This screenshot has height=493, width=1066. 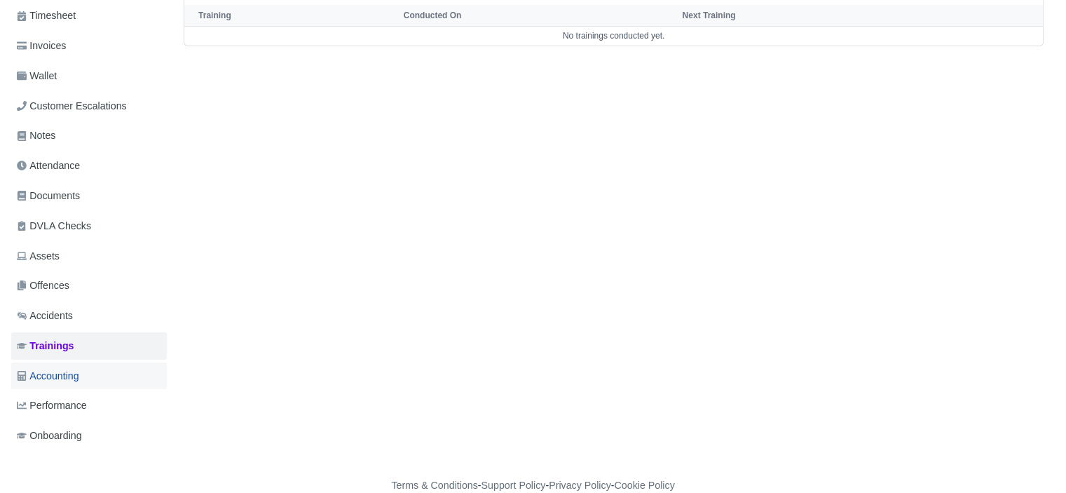 I want to click on th: Training, so click(x=292, y=15).